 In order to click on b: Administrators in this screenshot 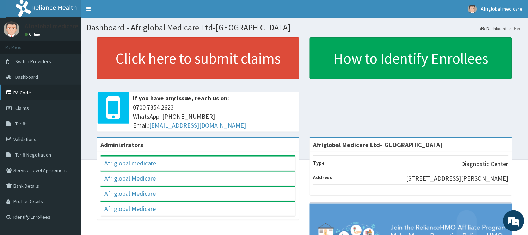, I will do `click(122, 144)`.